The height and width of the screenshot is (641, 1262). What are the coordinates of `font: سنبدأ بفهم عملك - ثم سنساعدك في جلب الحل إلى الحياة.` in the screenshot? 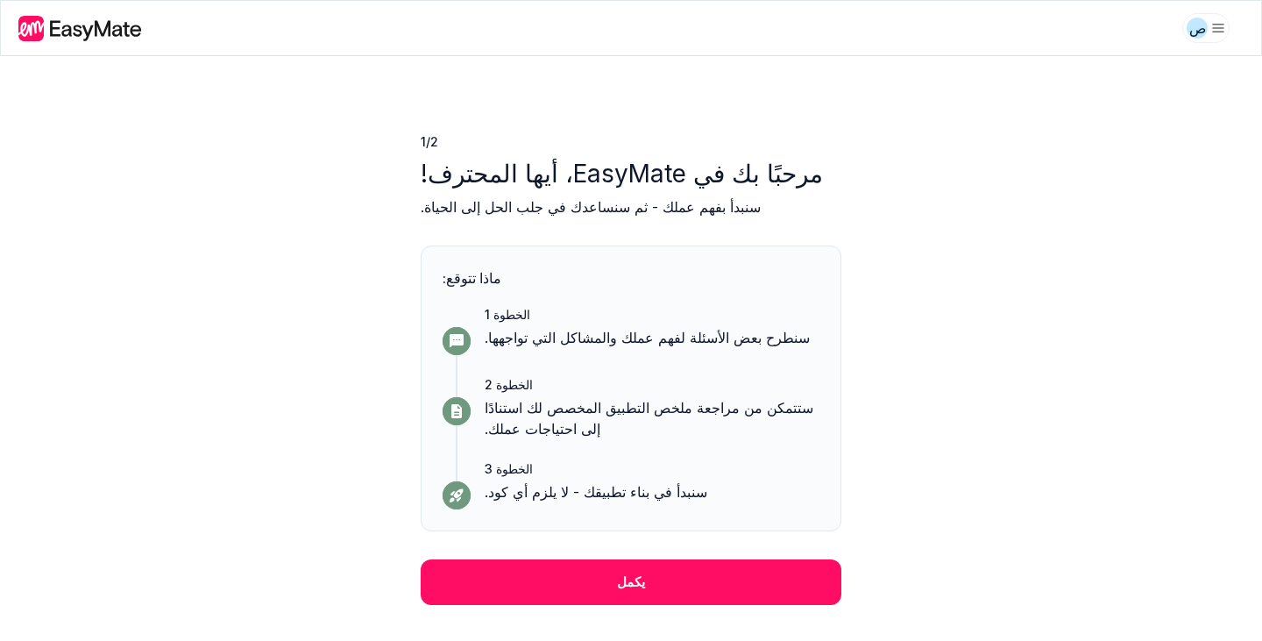 It's located at (591, 207).